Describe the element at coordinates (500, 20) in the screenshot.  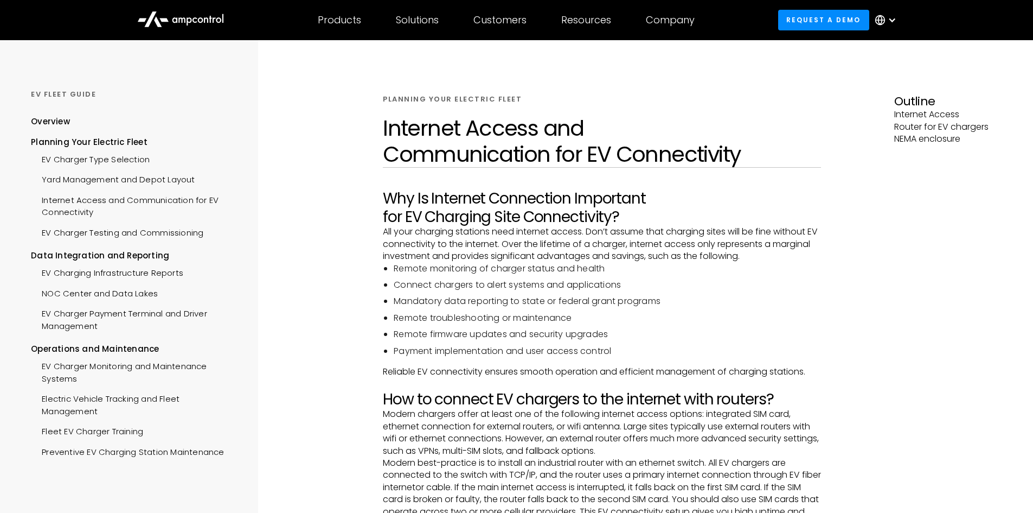
I see `div: Customers` at that location.